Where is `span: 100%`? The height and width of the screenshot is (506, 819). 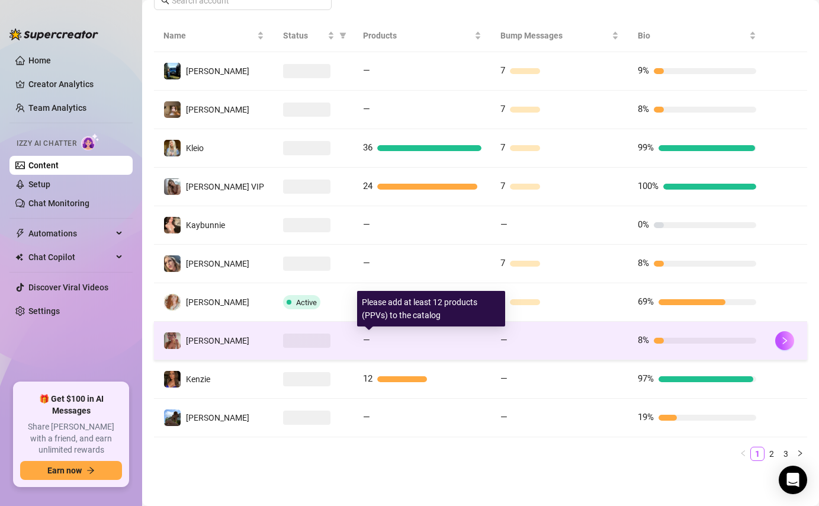
span: 100% is located at coordinates (648, 186).